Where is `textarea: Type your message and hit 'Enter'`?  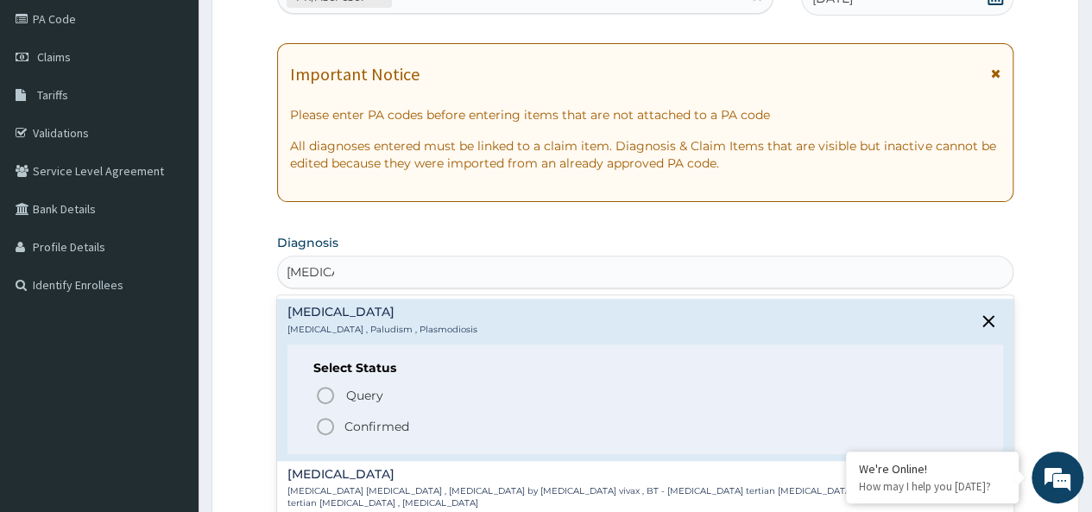 textarea: Type your message and hit 'Enter' is located at coordinates (168, 364).